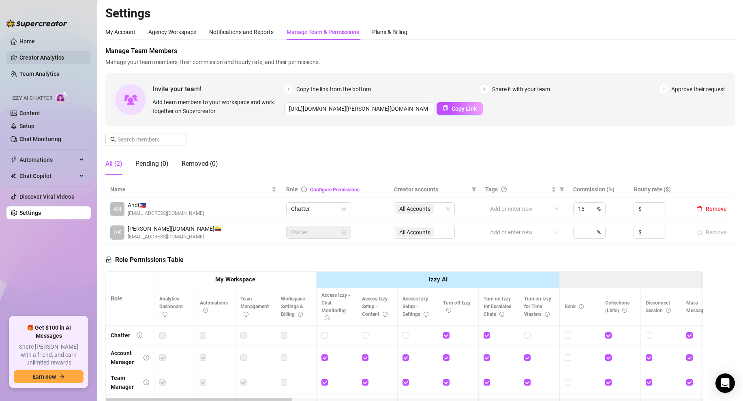 This screenshot has width=743, height=401. Describe the element at coordinates (700, 307) in the screenshot. I see `span: Mass Message` at that location.